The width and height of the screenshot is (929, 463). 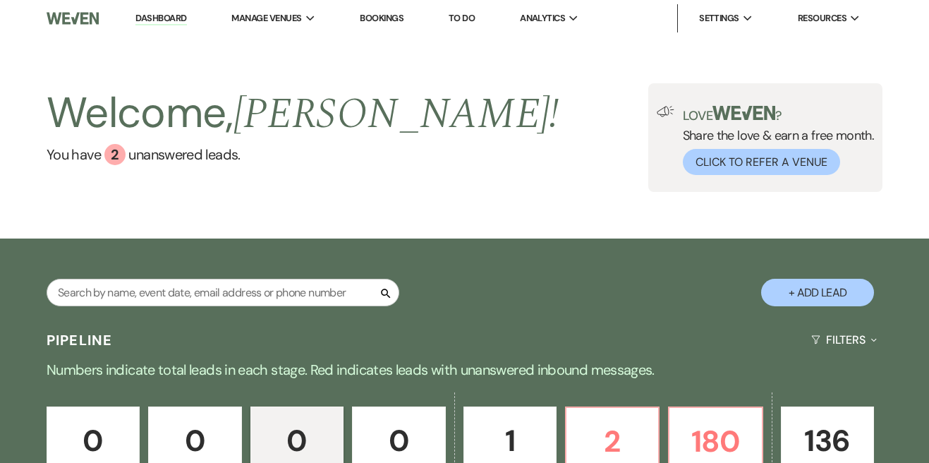 What do you see at coordinates (779, 114) in the screenshot?
I see `p: Love ?` at bounding box center [779, 114].